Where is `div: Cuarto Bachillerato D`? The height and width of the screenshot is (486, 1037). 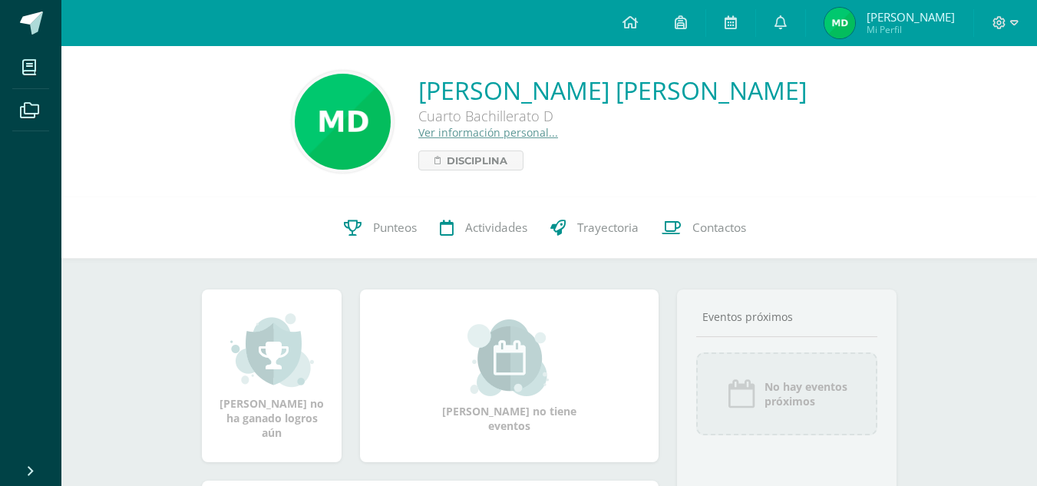 div: Cuarto Bachillerato D is located at coordinates (612, 116).